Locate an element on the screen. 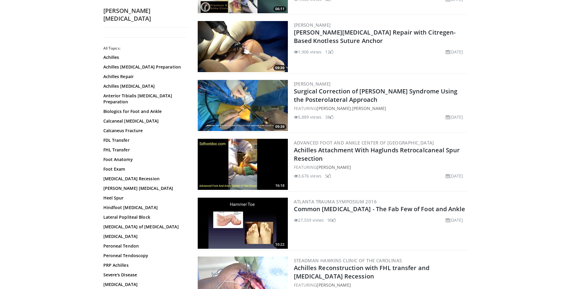 The height and width of the screenshot is (289, 570). a: Heel Spur is located at coordinates (144, 198).